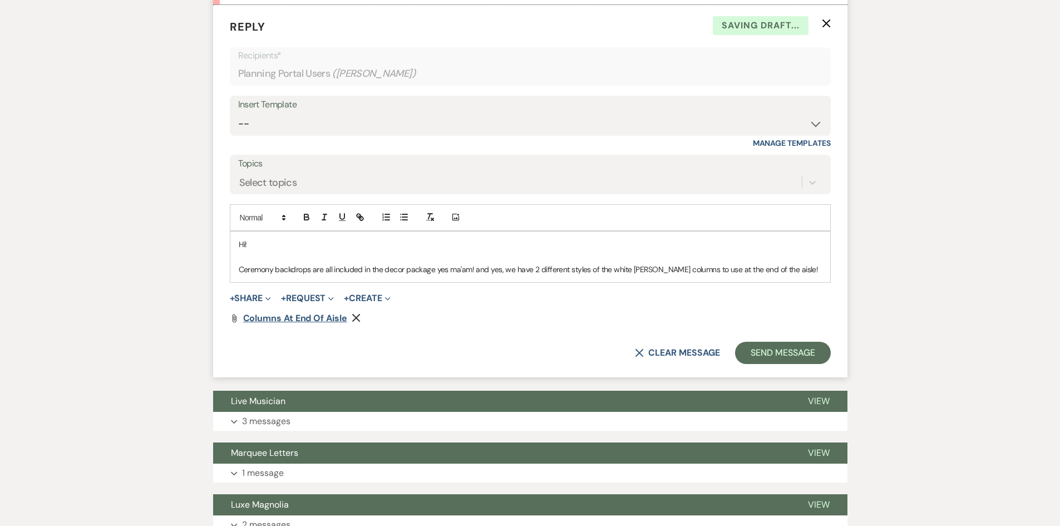  I want to click on button: 1 message, so click(530, 473).